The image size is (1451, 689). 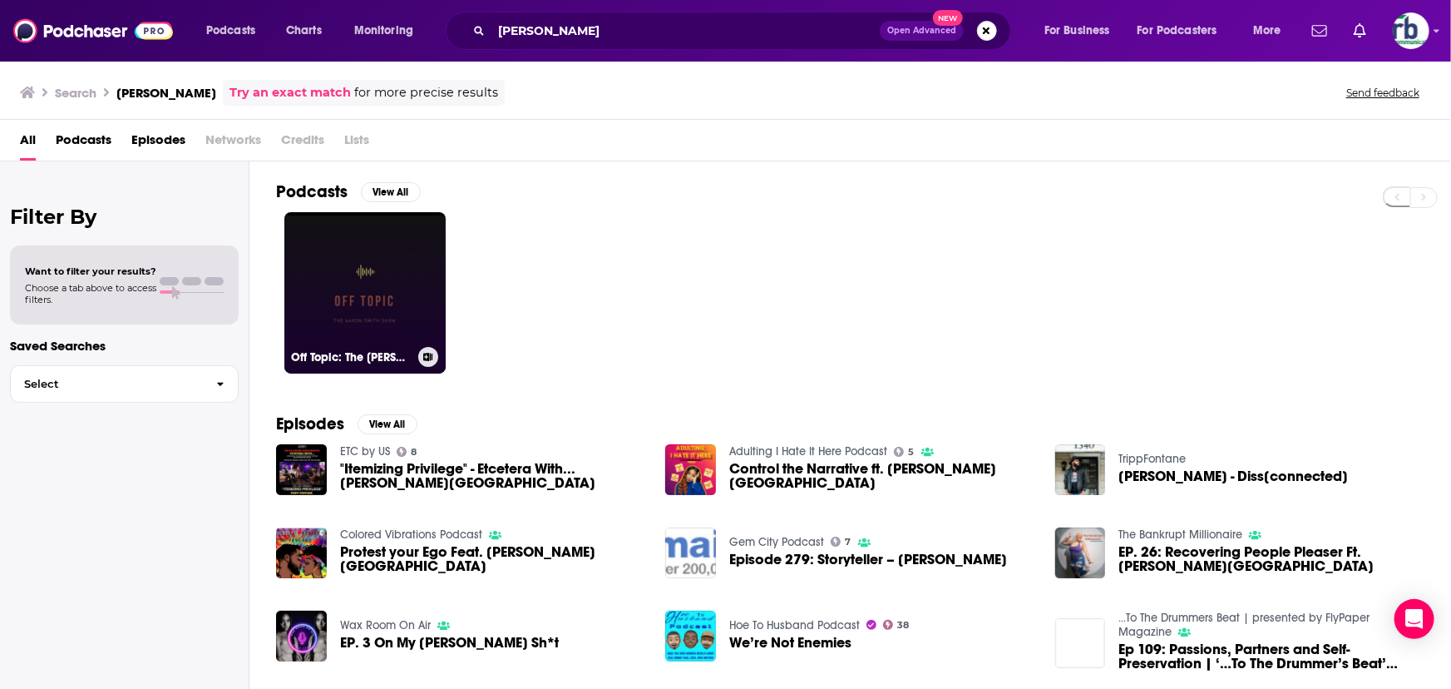 What do you see at coordinates (1080, 643) in the screenshot?
I see `img: Ep 109: Passions, Partners and Self-Preservation | ‘…To The Drummer’s Beat’ Podcast w/ @eh_kees @...` at bounding box center [1080, 643].